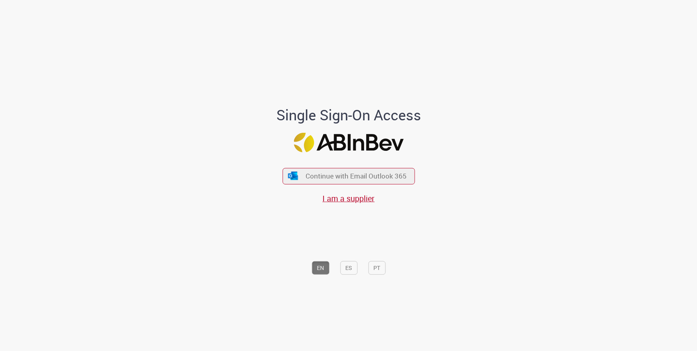 The image size is (697, 351). Describe the element at coordinates (349, 268) in the screenshot. I see `button: ES` at that location.